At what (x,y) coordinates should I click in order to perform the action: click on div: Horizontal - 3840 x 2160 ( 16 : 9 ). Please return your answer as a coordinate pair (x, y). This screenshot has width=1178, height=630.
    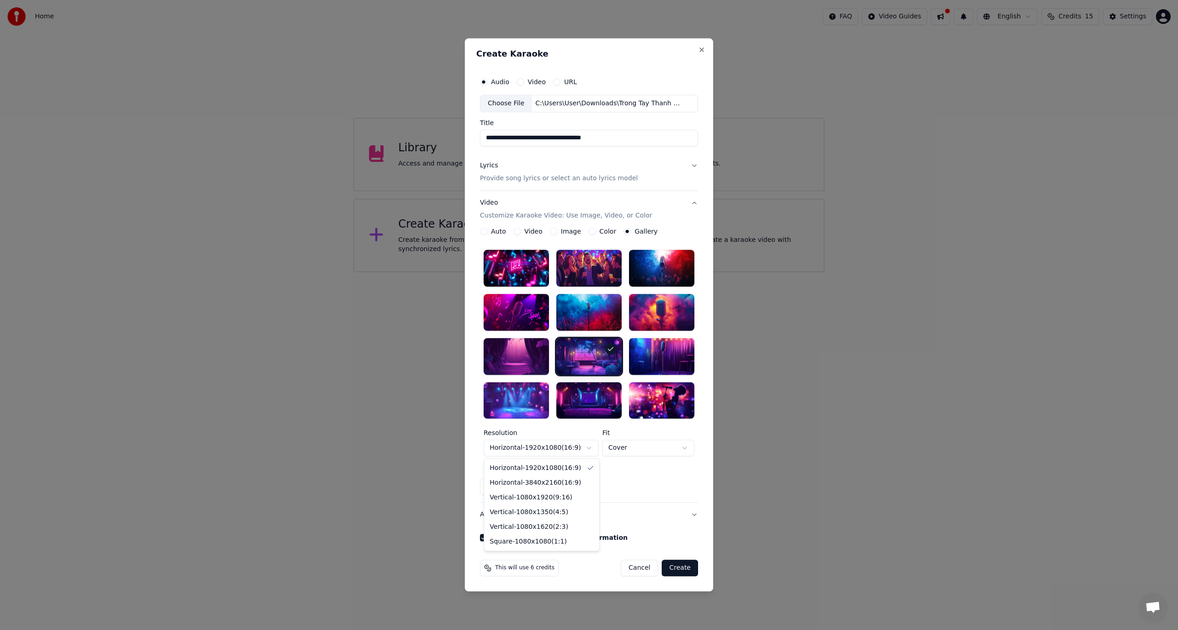
    Looking at the image, I should click on (535, 483).